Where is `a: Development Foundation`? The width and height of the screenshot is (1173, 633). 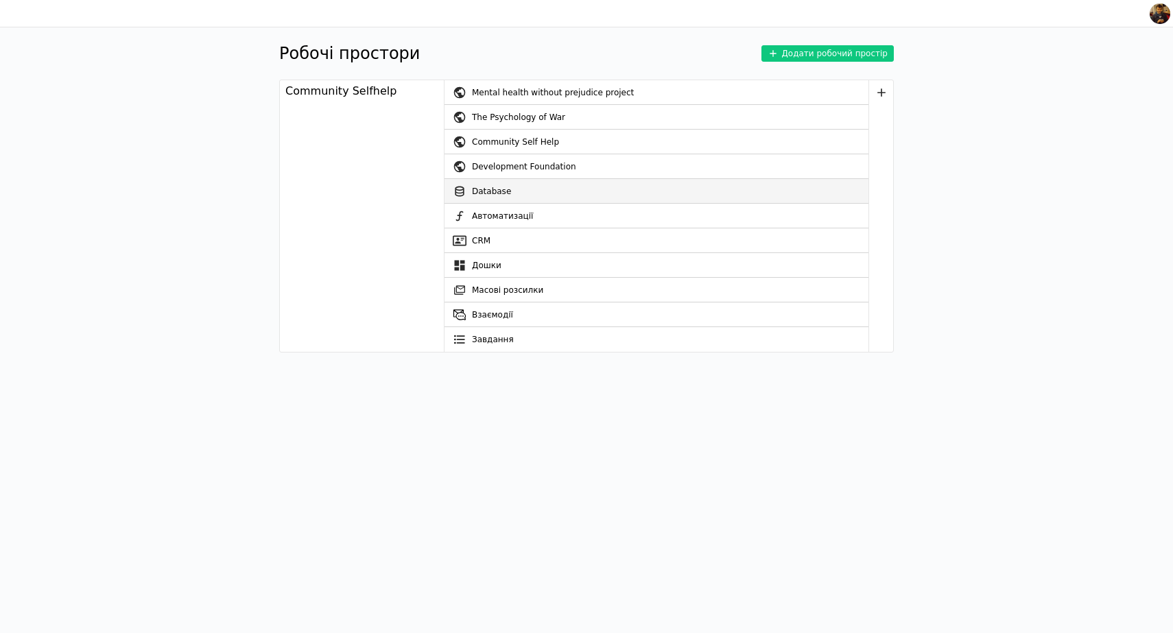
a: Development Foundation is located at coordinates (657, 167).